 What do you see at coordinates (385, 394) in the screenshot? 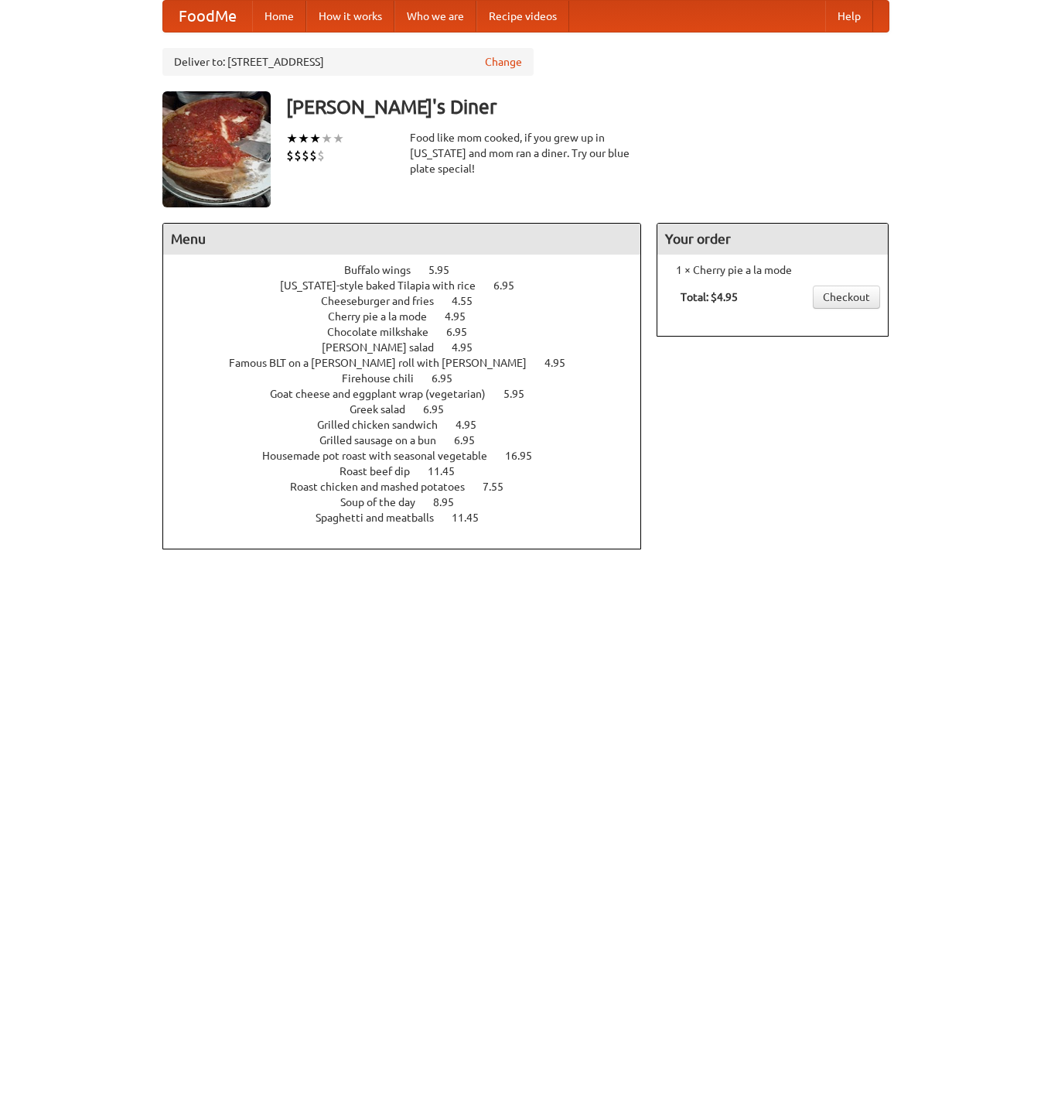
I see `span: Goat cheese and eggplant wrap (vegetarian)` at bounding box center [385, 394].